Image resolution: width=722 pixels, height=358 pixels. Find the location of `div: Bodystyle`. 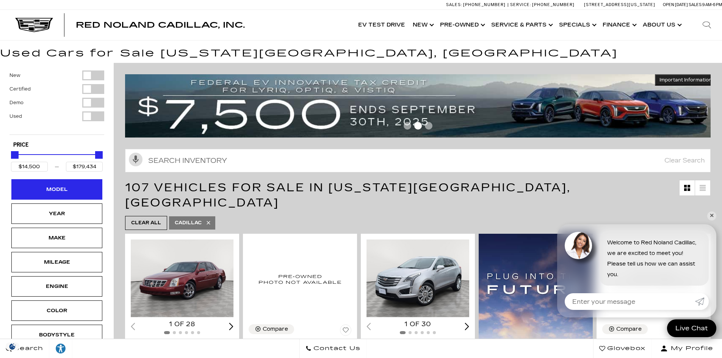

div: Bodystyle is located at coordinates (57, 335).